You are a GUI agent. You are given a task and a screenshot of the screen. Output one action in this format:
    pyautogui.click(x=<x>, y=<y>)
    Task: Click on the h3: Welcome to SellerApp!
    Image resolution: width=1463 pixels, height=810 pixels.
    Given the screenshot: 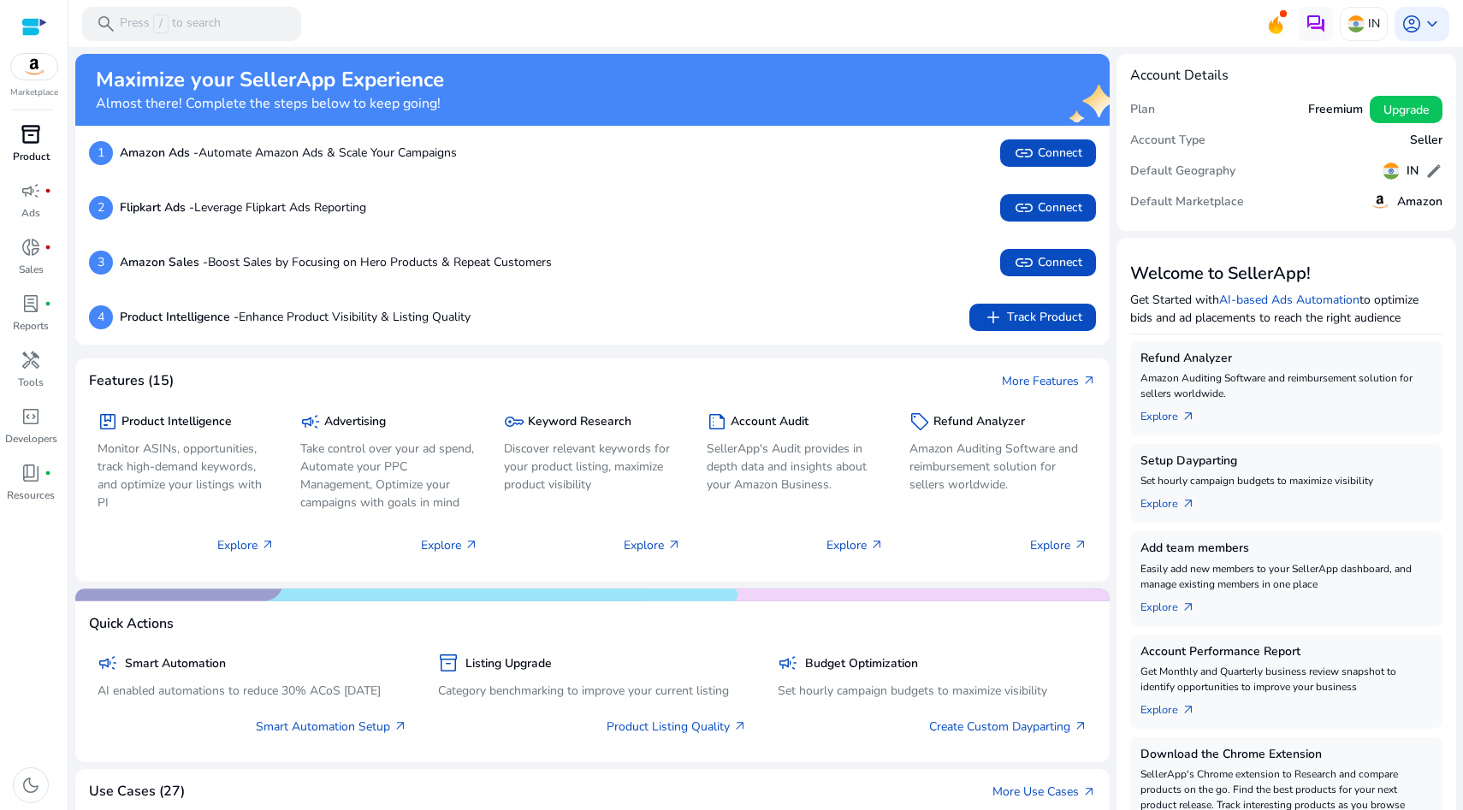 What is the action you would take?
    pyautogui.click(x=1287, y=274)
    